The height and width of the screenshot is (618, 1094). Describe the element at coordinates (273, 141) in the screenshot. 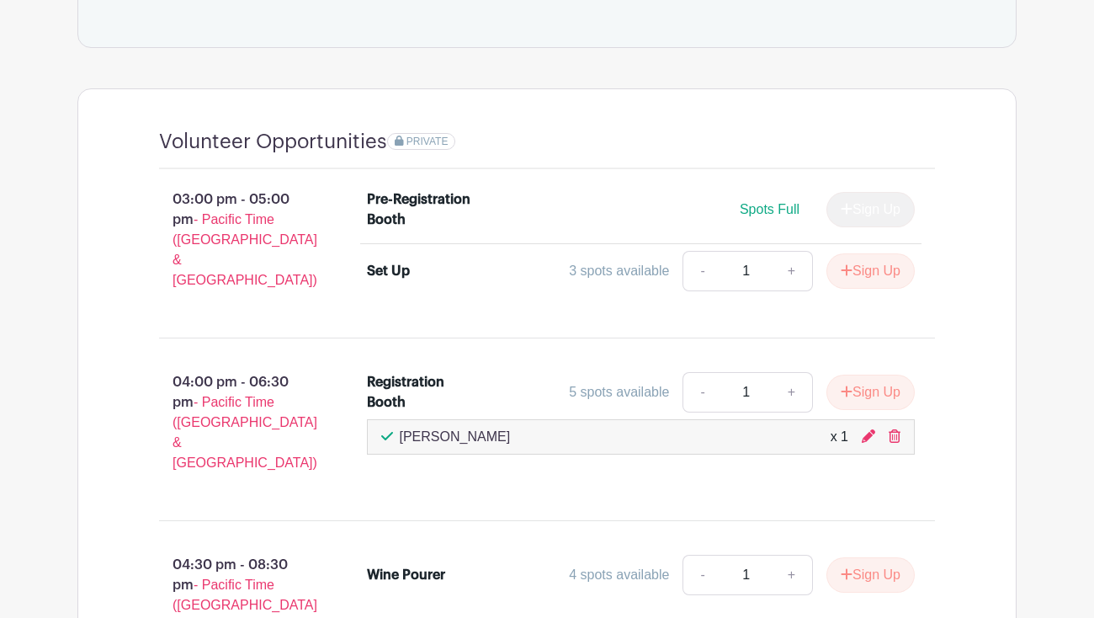

I see `h4: Volunteer Opportunities` at that location.